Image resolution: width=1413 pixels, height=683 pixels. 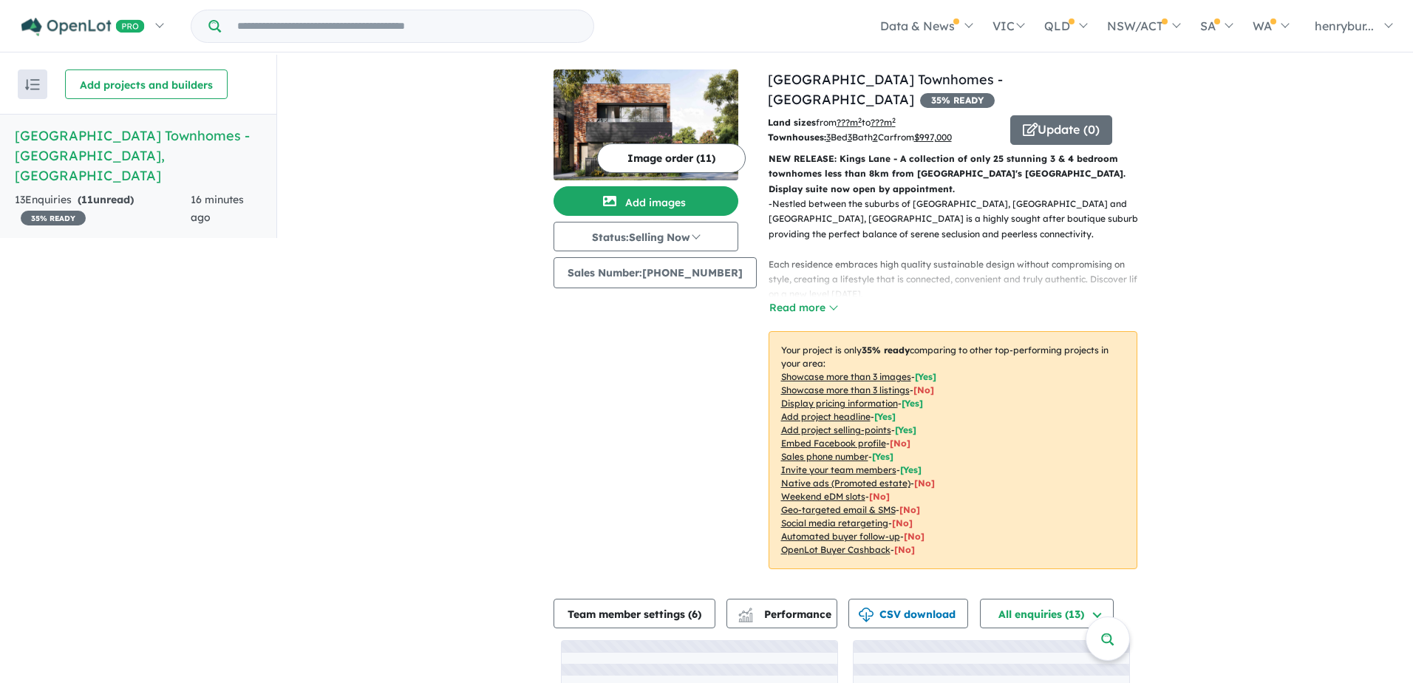 What do you see at coordinates (834, 443) in the screenshot?
I see `u: Embed Facebook profile` at bounding box center [834, 443].